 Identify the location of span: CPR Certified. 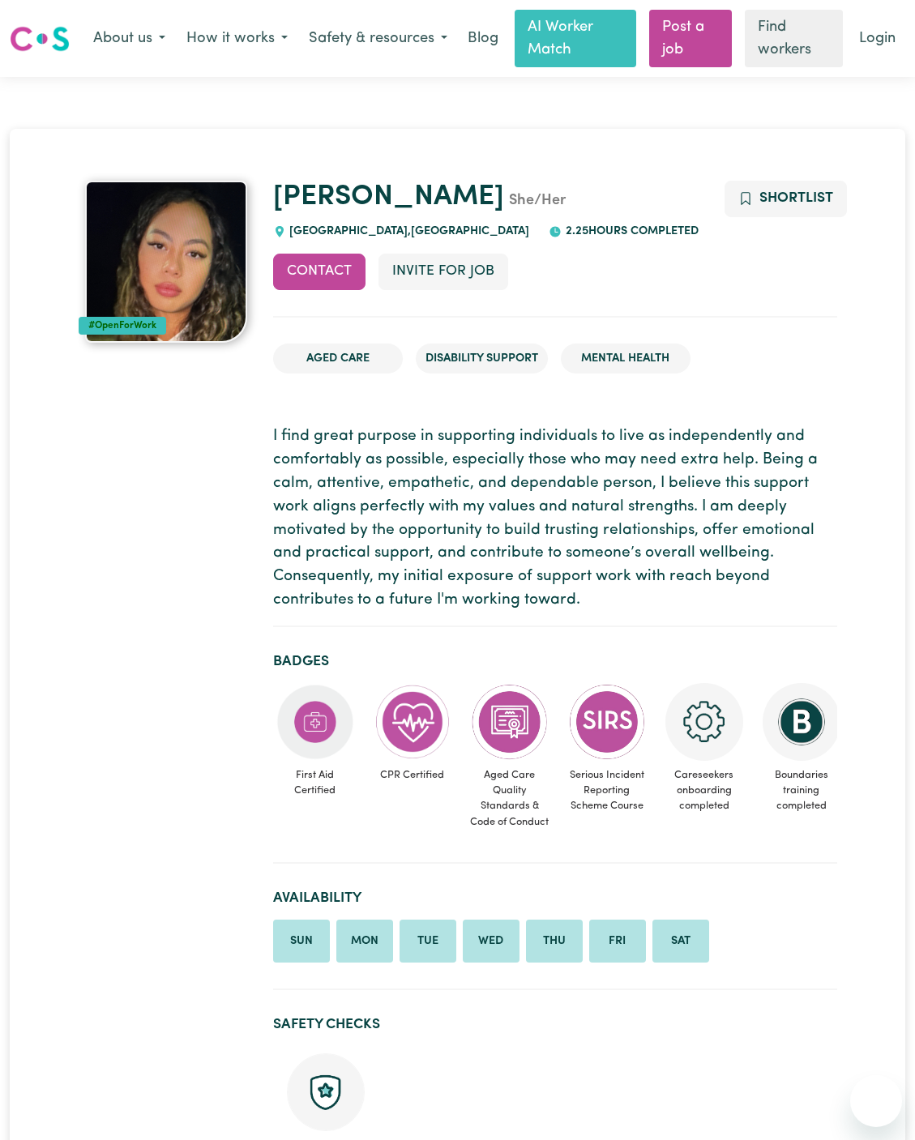
(413, 775).